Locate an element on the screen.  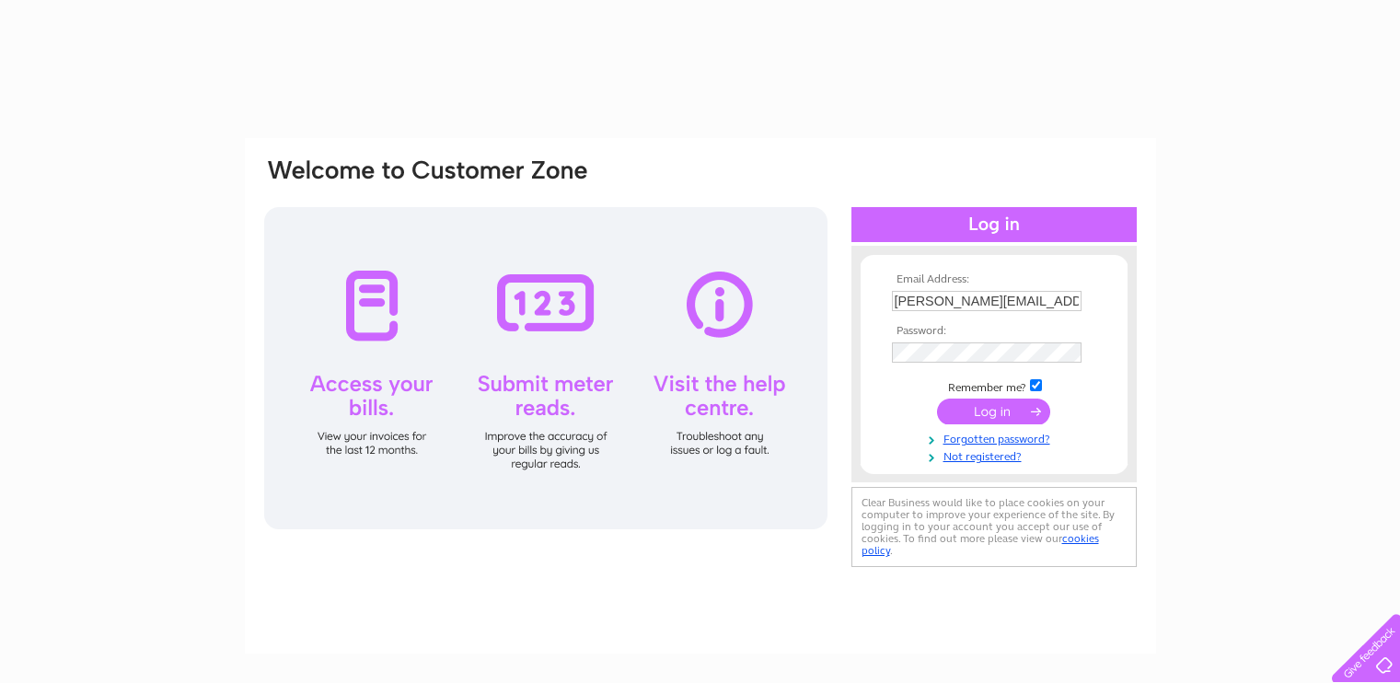
input: Submit is located at coordinates (993, 411).